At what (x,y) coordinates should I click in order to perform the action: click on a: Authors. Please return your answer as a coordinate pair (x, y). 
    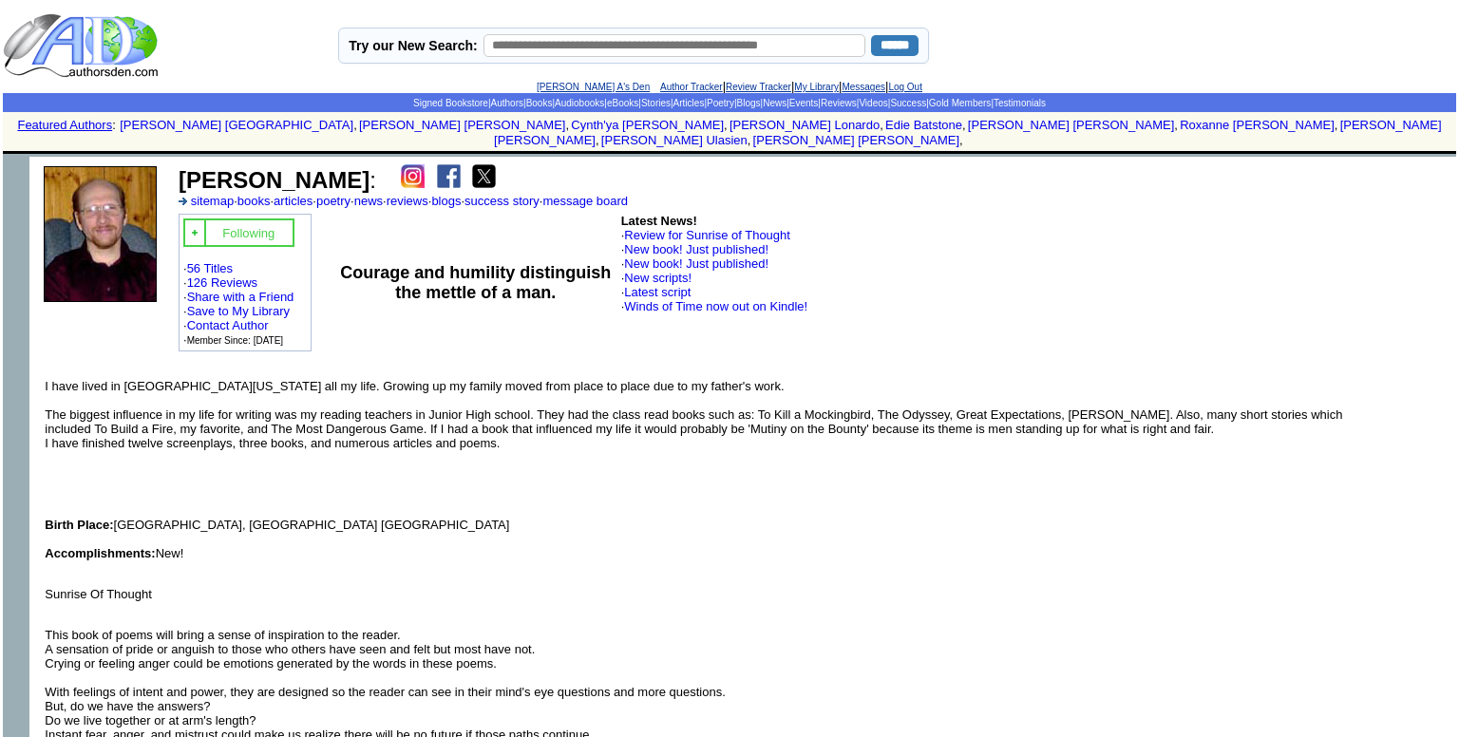
    Looking at the image, I should click on (507, 103).